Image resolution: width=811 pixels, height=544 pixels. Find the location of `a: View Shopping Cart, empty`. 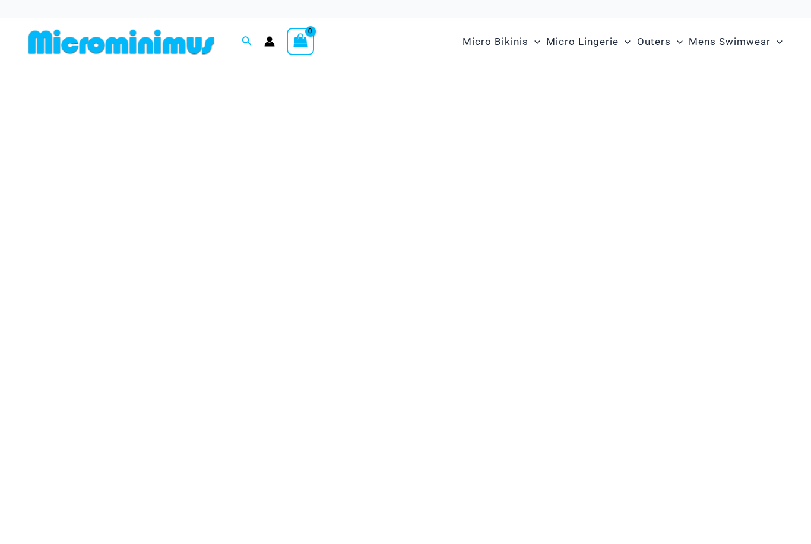

a: View Shopping Cart, empty is located at coordinates (300, 42).